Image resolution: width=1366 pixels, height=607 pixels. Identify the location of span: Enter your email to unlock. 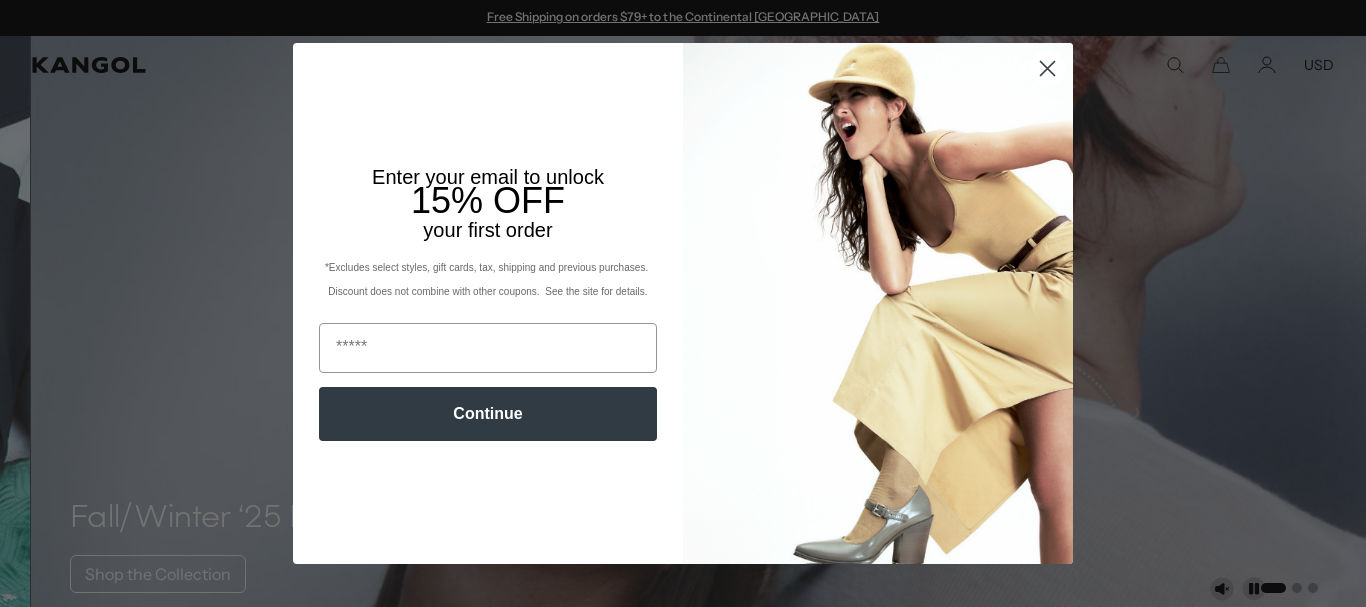
(488, 177).